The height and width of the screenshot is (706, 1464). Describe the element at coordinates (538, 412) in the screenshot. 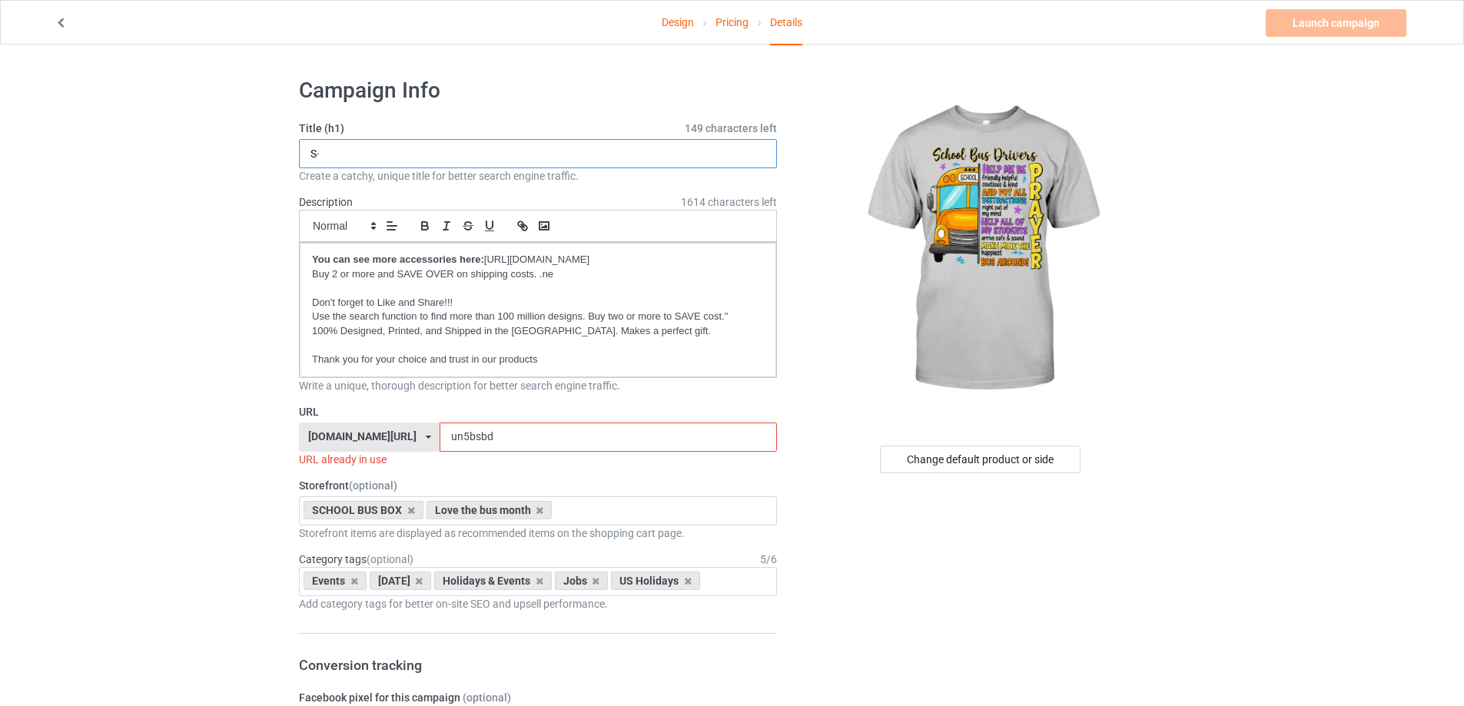

I see `label: URL` at that location.